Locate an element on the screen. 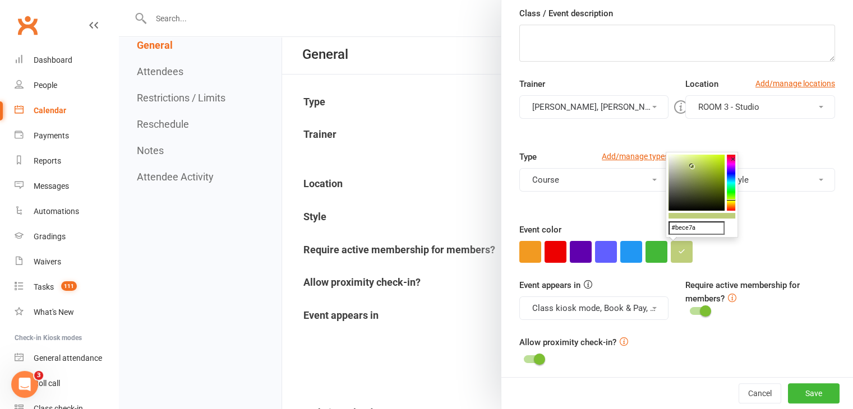  button: Course is located at coordinates (594, 180).